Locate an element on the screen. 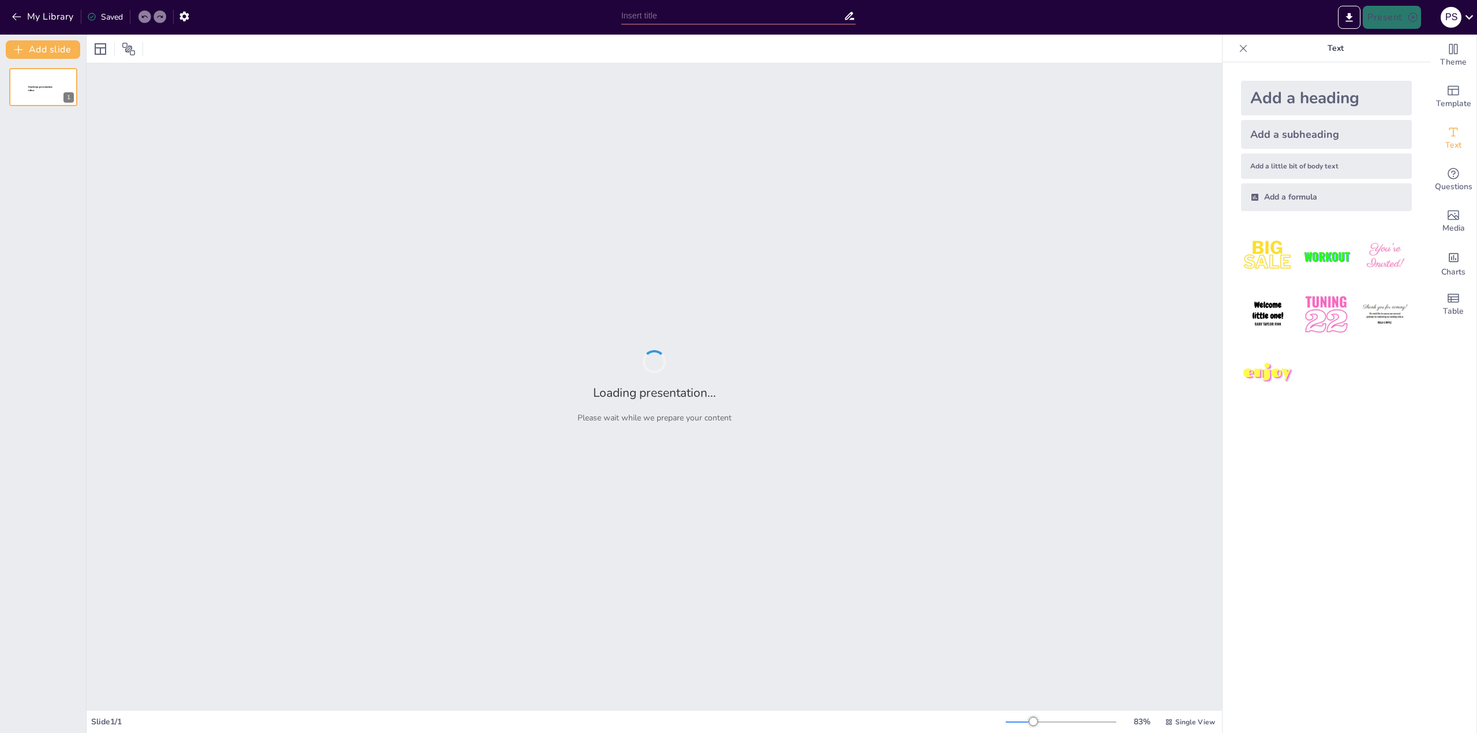  span: Charts is located at coordinates (1453, 272).